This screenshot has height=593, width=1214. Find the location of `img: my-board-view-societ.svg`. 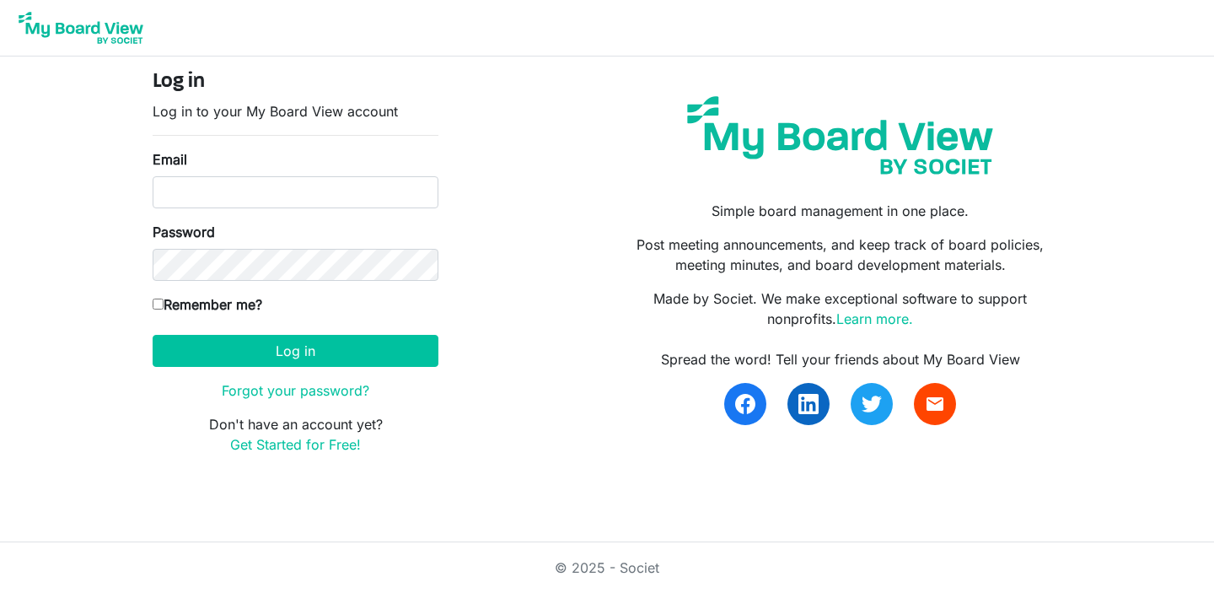

img: my-board-view-societ.svg is located at coordinates (840, 135).